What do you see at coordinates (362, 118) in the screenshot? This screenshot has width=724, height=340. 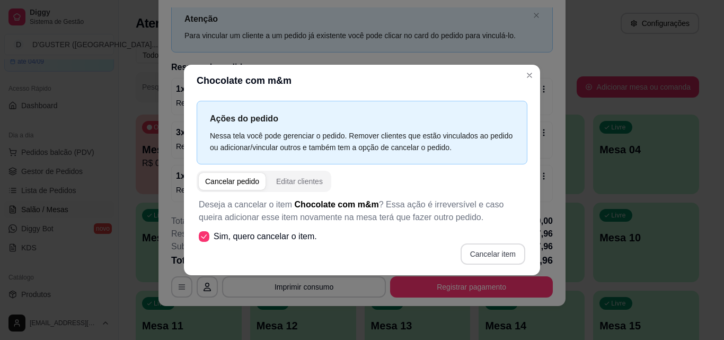 I see `p: Ações do pedido` at bounding box center [362, 118].